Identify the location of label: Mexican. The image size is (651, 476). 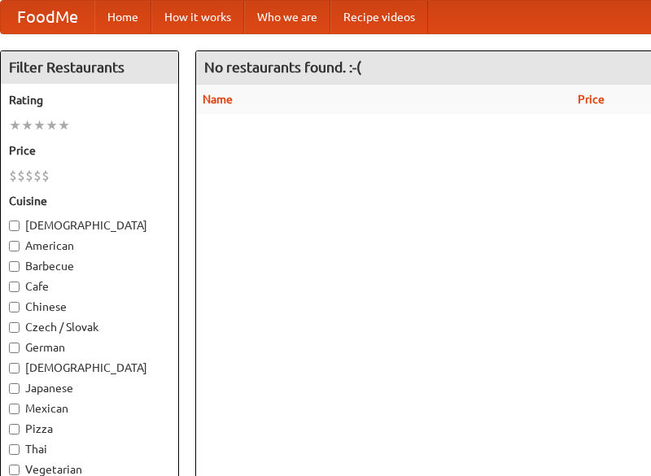
(89, 408).